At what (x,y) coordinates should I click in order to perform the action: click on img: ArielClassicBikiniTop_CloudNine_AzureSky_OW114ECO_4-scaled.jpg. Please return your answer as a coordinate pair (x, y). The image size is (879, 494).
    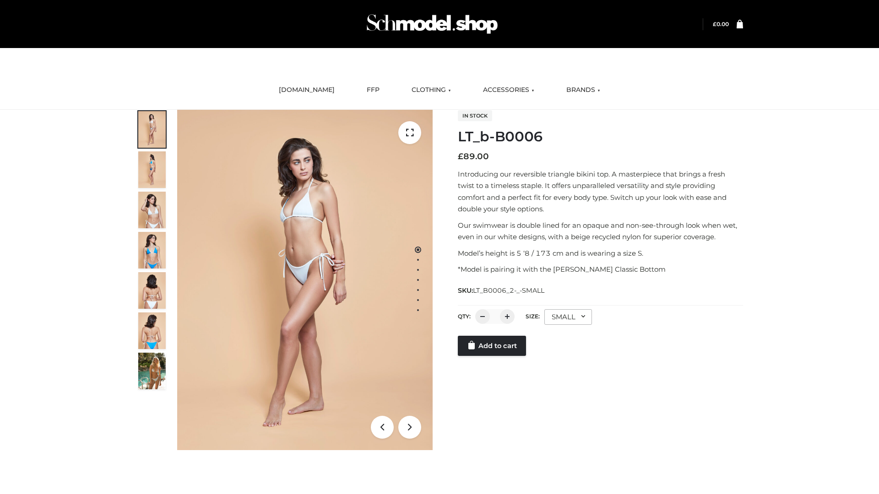
    Looking at the image, I should click on (152, 250).